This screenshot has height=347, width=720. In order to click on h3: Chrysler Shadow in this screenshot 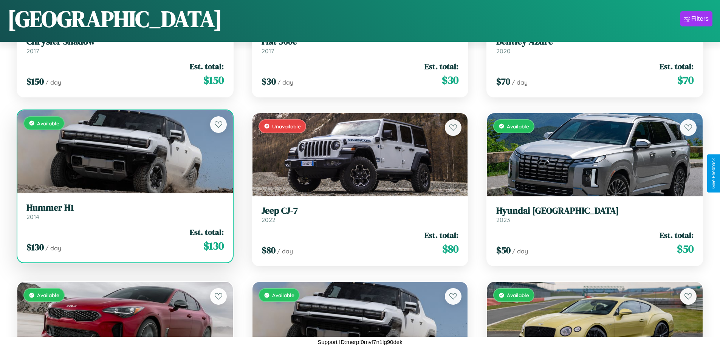, I will do `click(125, 42)`.